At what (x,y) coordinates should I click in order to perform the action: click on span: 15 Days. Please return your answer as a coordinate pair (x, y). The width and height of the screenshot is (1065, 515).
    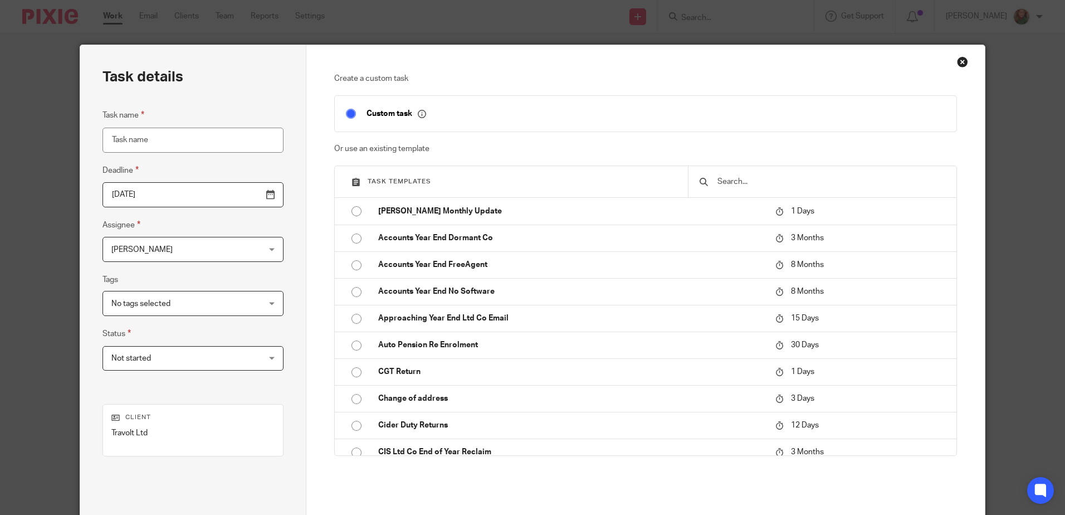
    Looking at the image, I should click on (805, 318).